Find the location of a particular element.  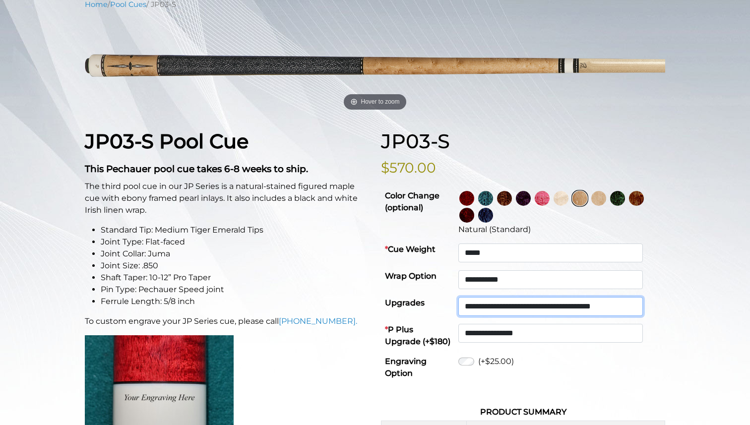

div: Natural (Standard) is located at coordinates (560, 230).